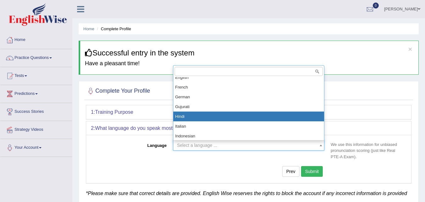 The height and width of the screenshot is (202, 425). What do you see at coordinates (197, 145) in the screenshot?
I see `span: Select a language ...` at bounding box center [197, 145].